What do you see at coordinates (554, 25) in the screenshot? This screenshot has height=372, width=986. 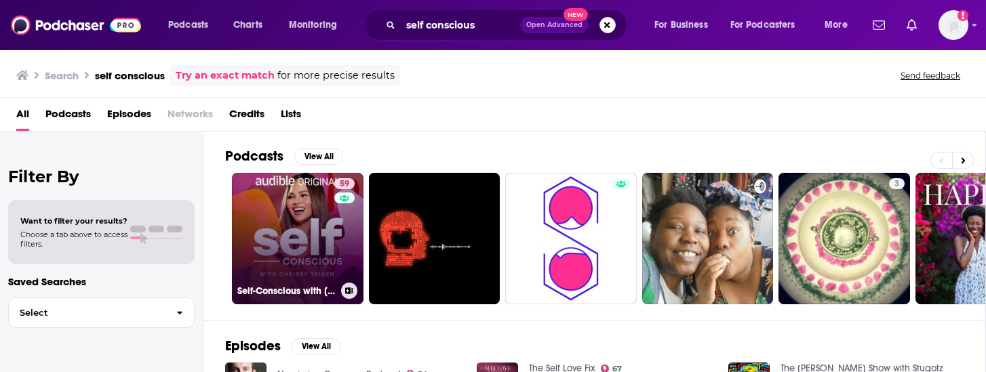 I see `span: Open Advanced` at bounding box center [554, 25].